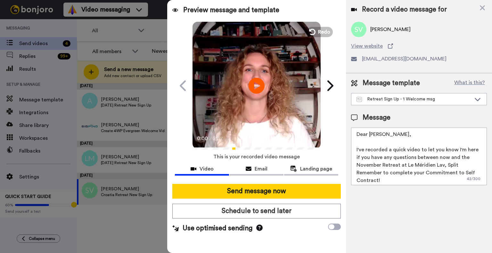 The image size is (492, 253). I want to click on span: Landing page, so click(316, 169).